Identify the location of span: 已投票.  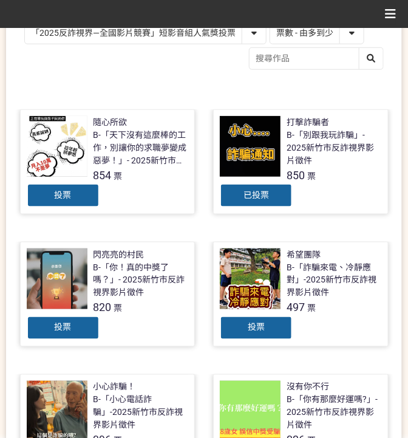
(256, 195).